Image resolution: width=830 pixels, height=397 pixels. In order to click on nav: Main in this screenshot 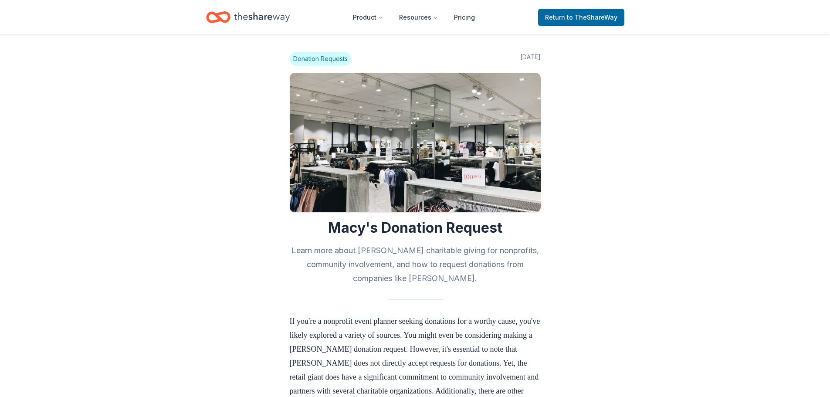, I will do `click(414, 17)`.